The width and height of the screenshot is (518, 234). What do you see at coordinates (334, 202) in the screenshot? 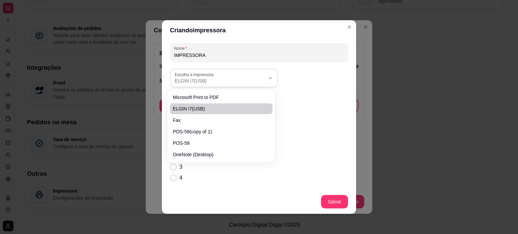
I see `button: Salvar` at bounding box center [334, 202].